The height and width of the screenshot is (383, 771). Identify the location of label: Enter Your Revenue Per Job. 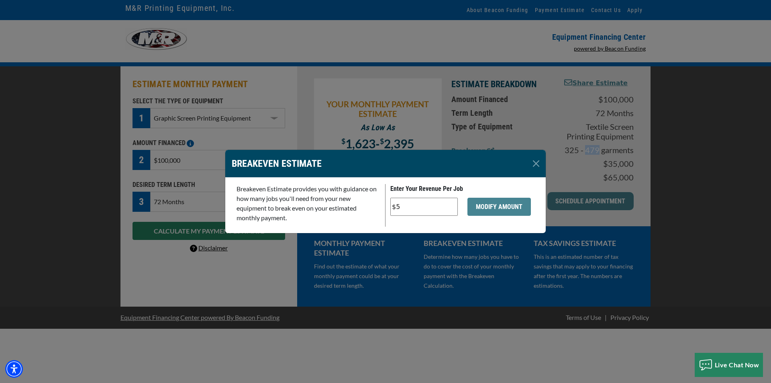
(427, 189).